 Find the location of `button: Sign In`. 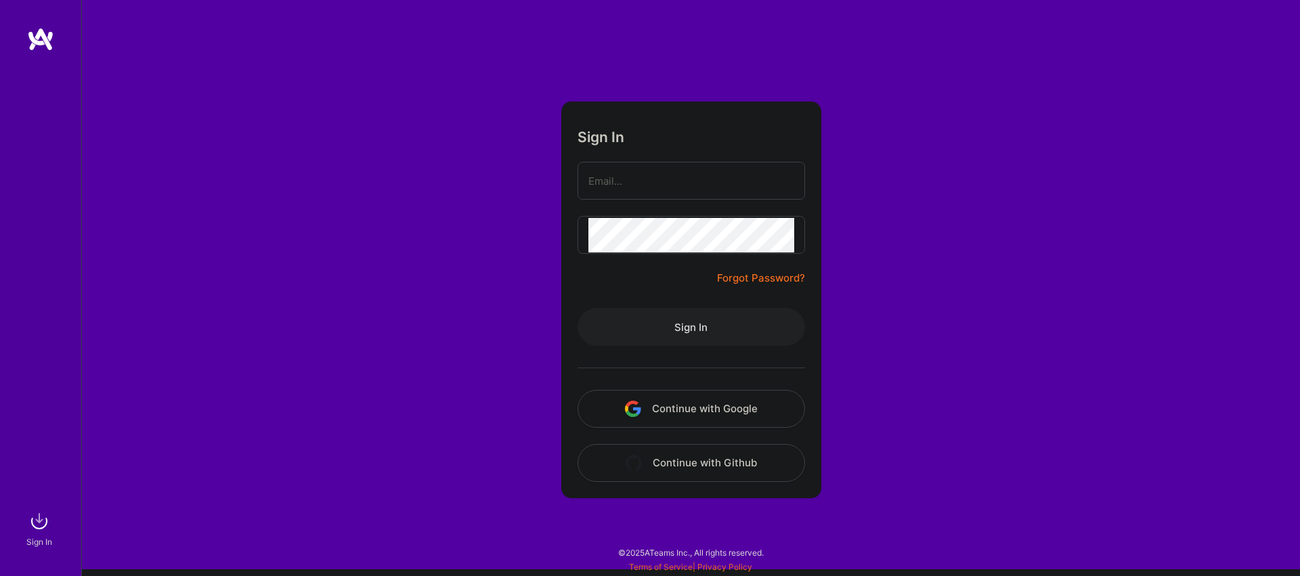

button: Sign In is located at coordinates (691, 327).